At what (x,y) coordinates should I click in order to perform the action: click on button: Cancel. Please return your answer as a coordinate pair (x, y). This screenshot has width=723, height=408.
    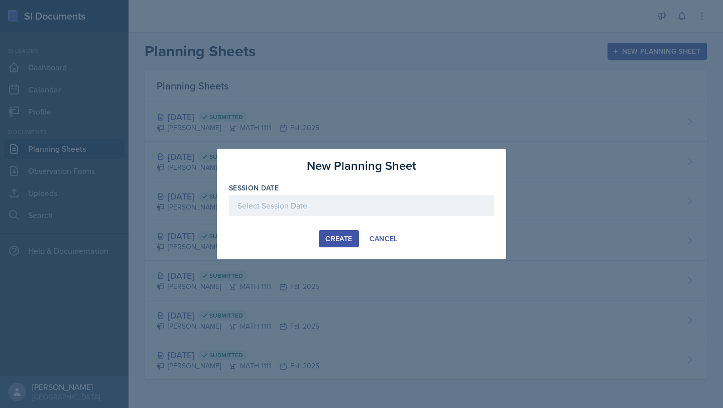
    Looking at the image, I should click on (384, 239).